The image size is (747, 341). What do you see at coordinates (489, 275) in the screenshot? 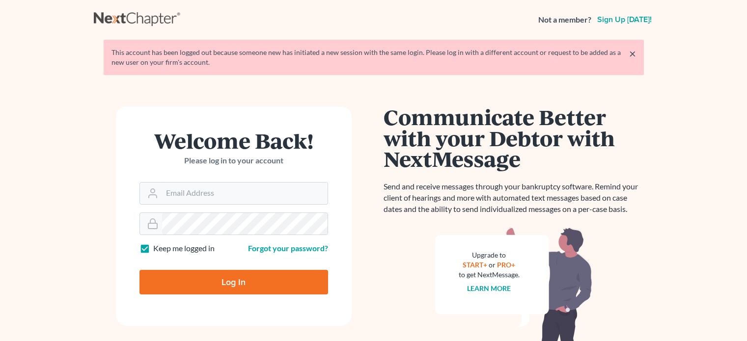
I see `div: to get NextMessage.` at bounding box center [489, 275].